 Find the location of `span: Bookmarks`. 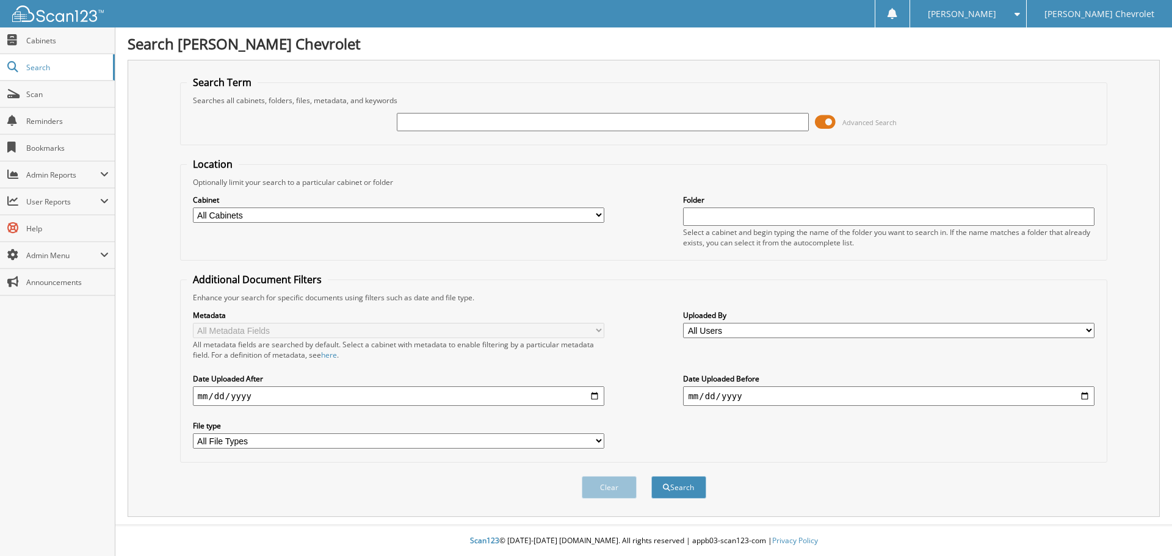

span: Bookmarks is located at coordinates (67, 148).